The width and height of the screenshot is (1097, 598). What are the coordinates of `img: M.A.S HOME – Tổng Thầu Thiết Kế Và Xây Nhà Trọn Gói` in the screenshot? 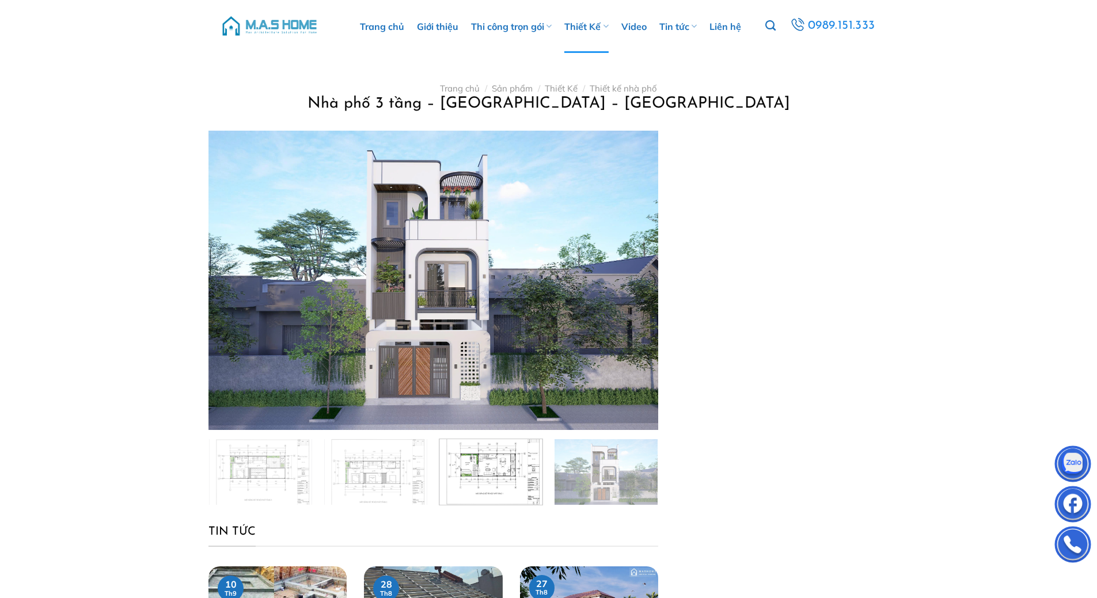 It's located at (269, 26).